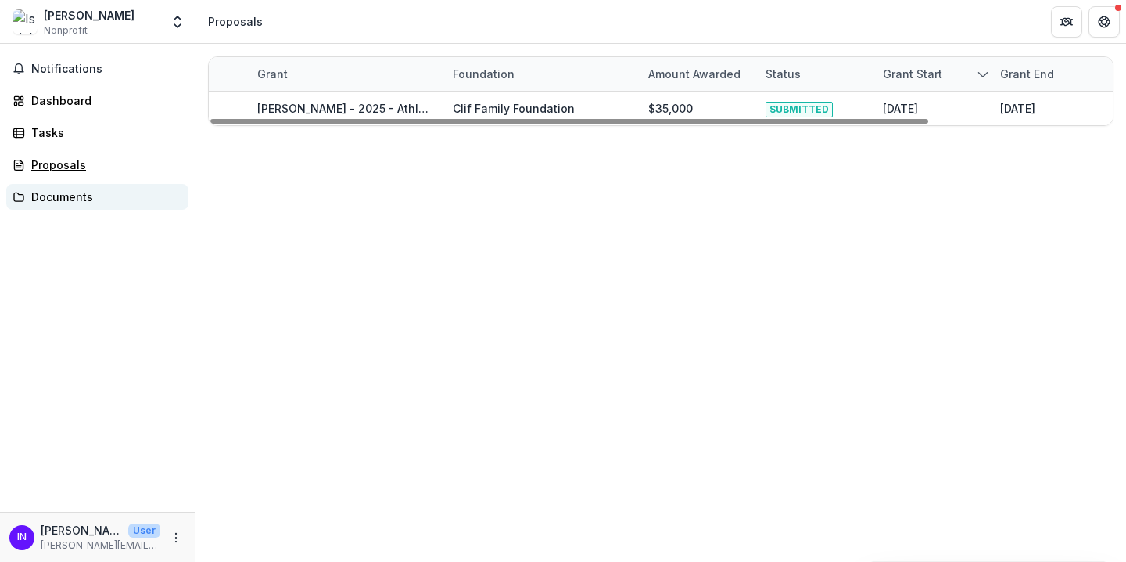 The width and height of the screenshot is (1126, 562). I want to click on span: Notifications, so click(106, 69).